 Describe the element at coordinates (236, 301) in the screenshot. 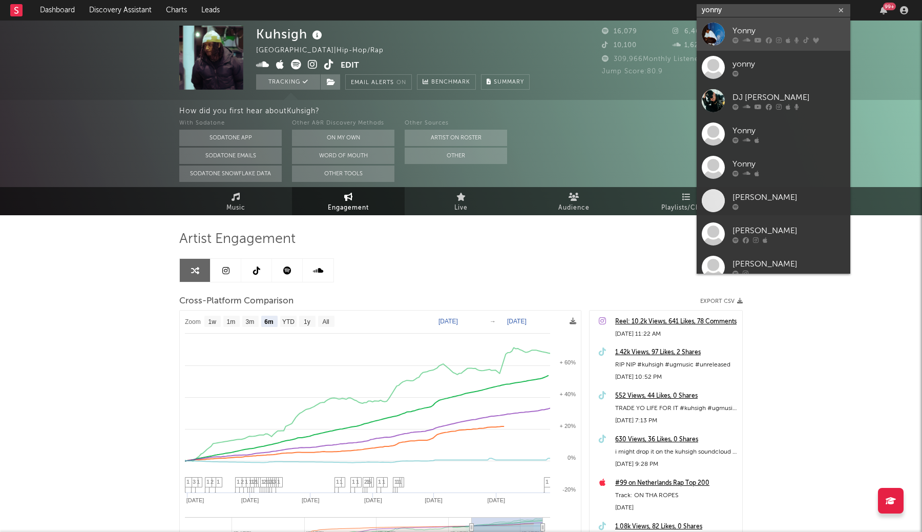

I see `span: Cross-Platform Comparison` at that location.